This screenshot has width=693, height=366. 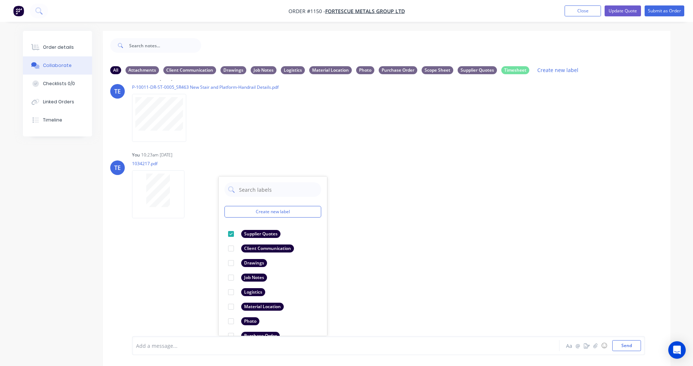 I want to click on button: Collaborate, so click(x=57, y=65).